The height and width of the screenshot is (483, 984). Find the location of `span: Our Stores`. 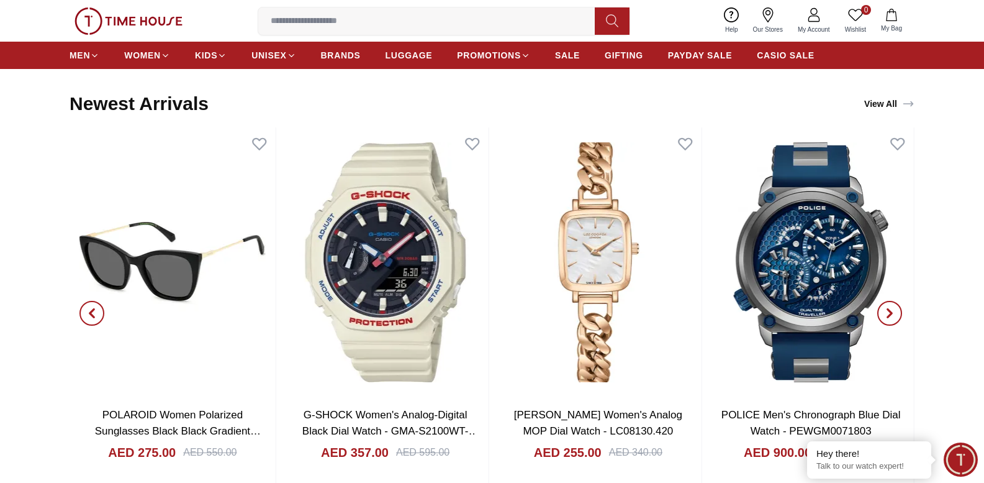

span: Our Stores is located at coordinates (768, 29).